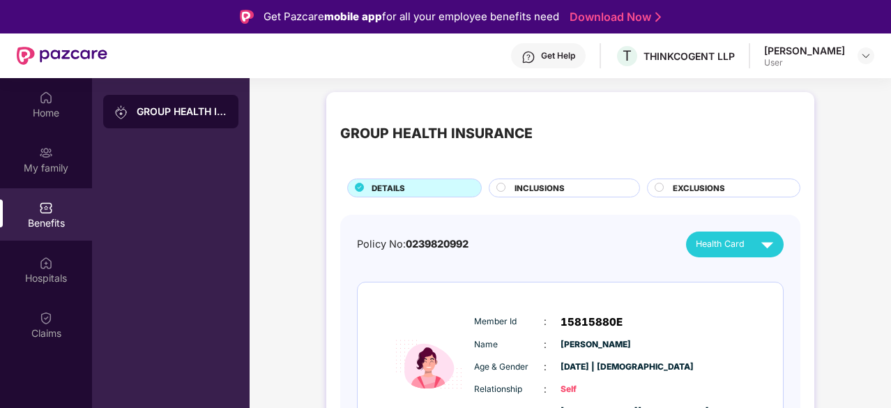  What do you see at coordinates (591, 322) in the screenshot?
I see `span: 15815880E` at bounding box center [591, 322].